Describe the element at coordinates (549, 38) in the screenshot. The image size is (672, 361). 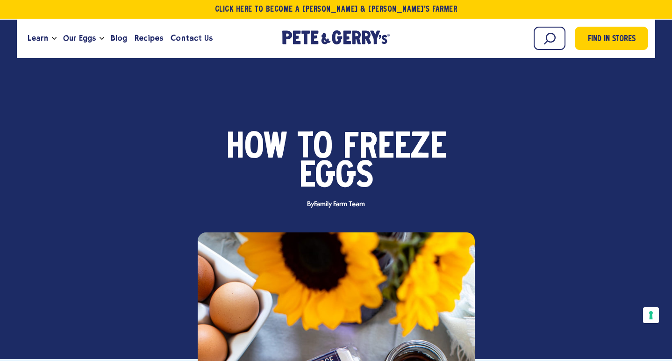
I see `input: Search` at that location.